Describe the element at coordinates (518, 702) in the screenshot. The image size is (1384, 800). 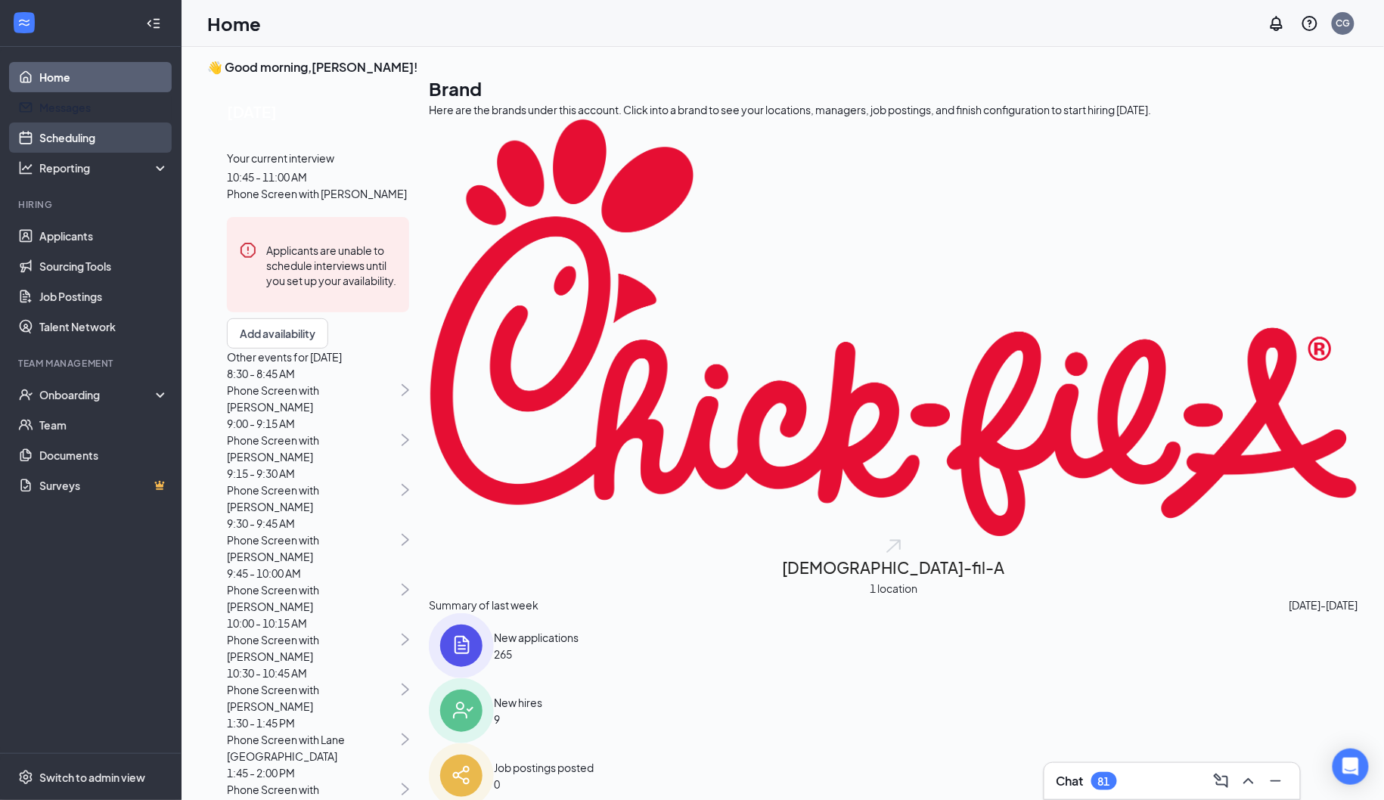
I see `div: New hires` at that location.